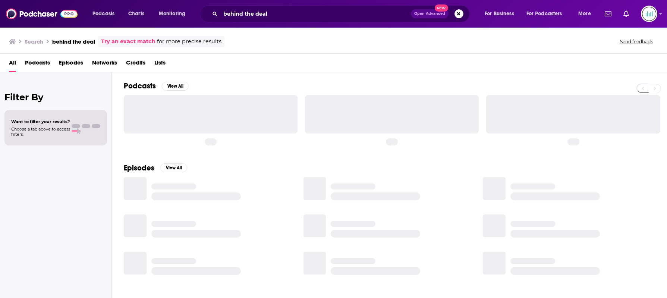  Describe the element at coordinates (160, 64) in the screenshot. I see `span: Lists` at that location.